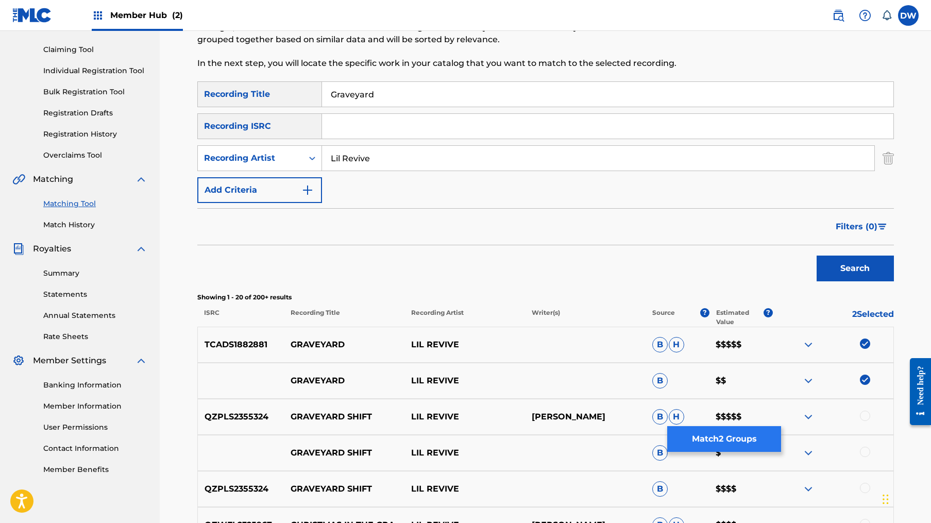 The image size is (931, 523). Describe the element at coordinates (344, 317) in the screenshot. I see `p: Recording Title` at that location.